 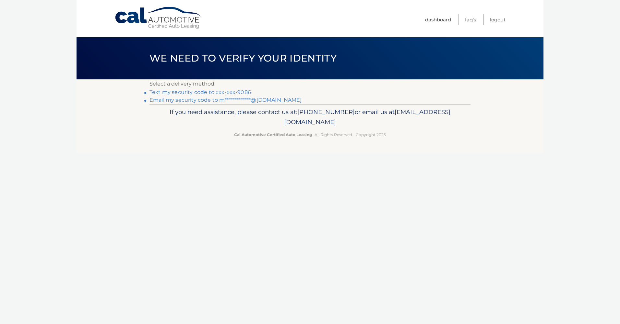 I want to click on a: Logout, so click(x=498, y=19).